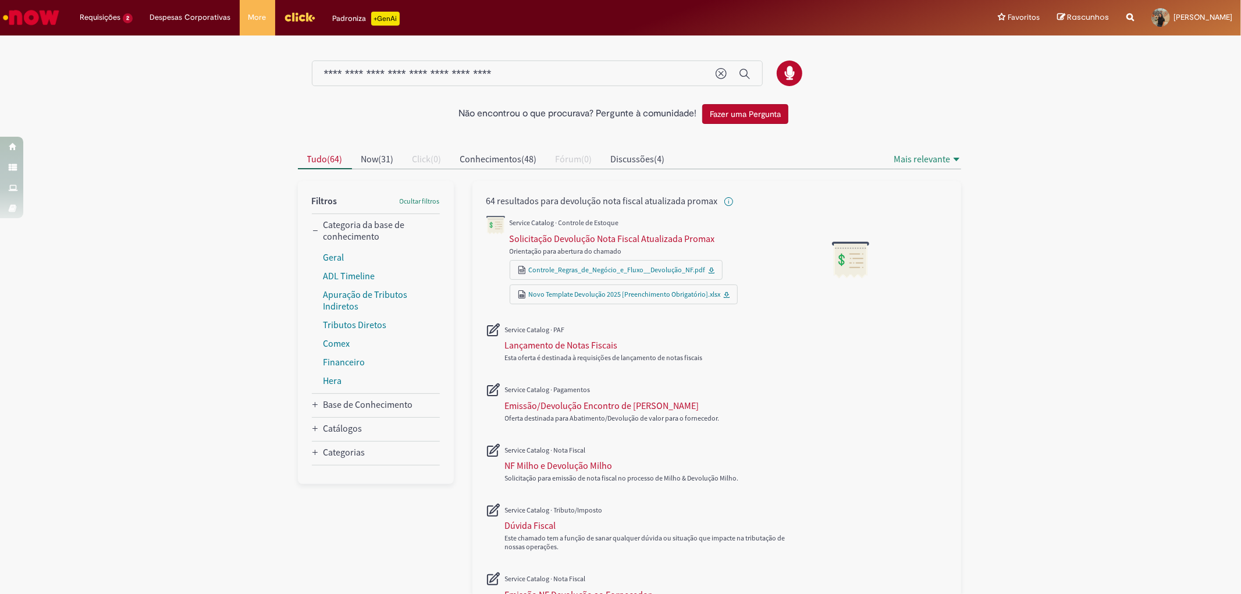 This screenshot has width=1241, height=594. I want to click on span: 2, so click(127, 18).